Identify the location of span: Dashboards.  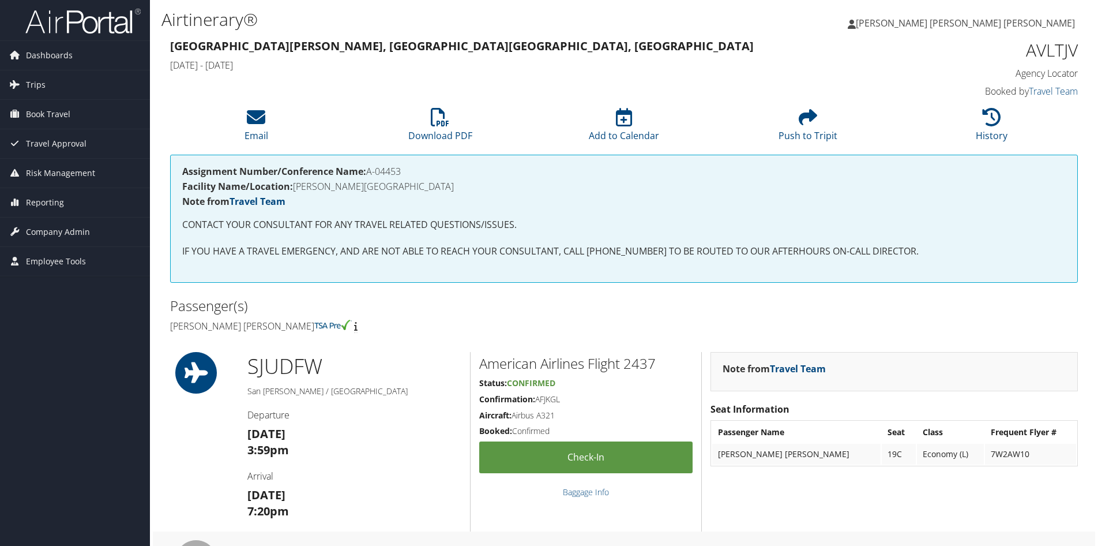
(49, 55).